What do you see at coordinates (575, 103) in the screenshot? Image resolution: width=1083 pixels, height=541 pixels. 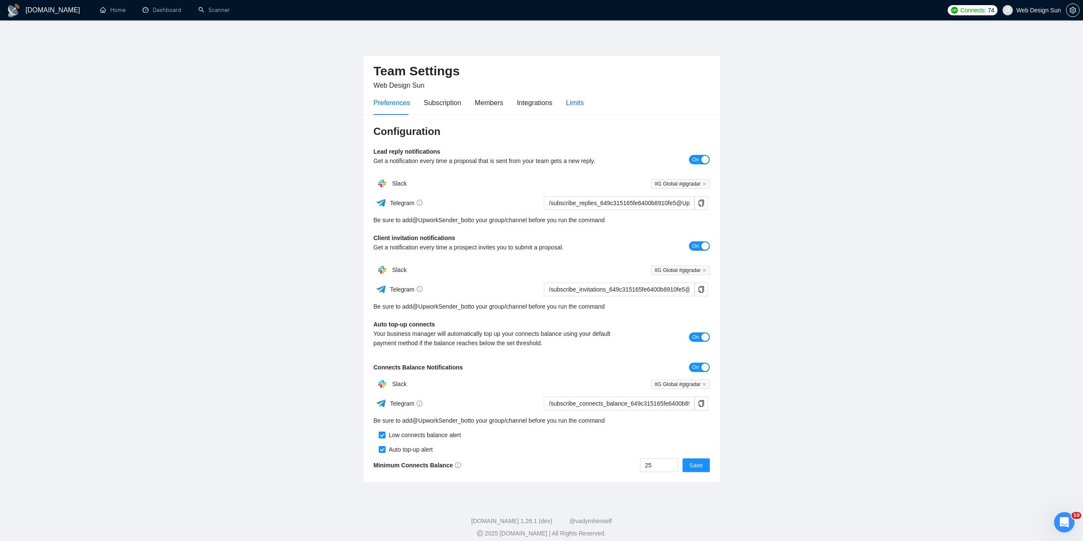 I see `div: Limits` at bounding box center [575, 103].